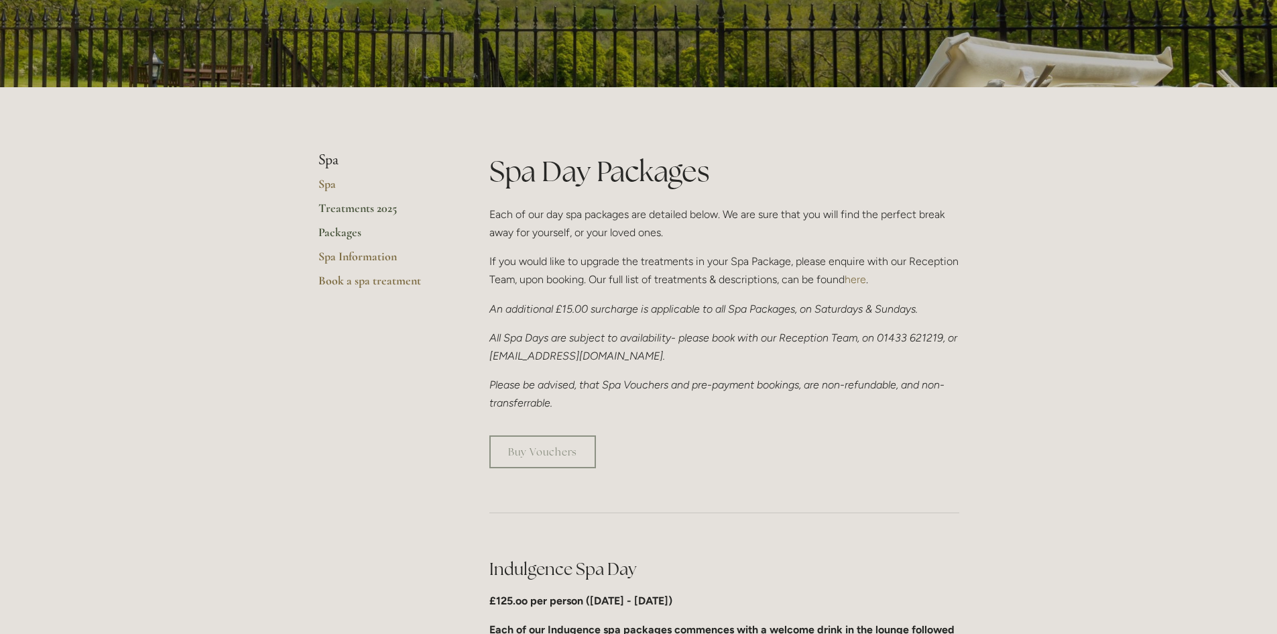 The image size is (1277, 634). Describe the element at coordinates (382, 237) in the screenshot. I see `a: Packages` at that location.